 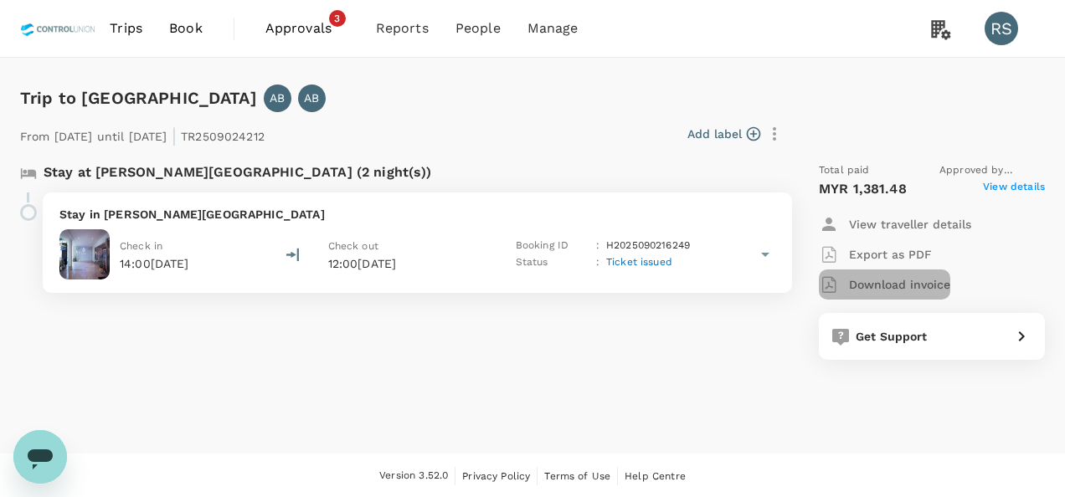 I want to click on span: Check in, so click(x=141, y=246).